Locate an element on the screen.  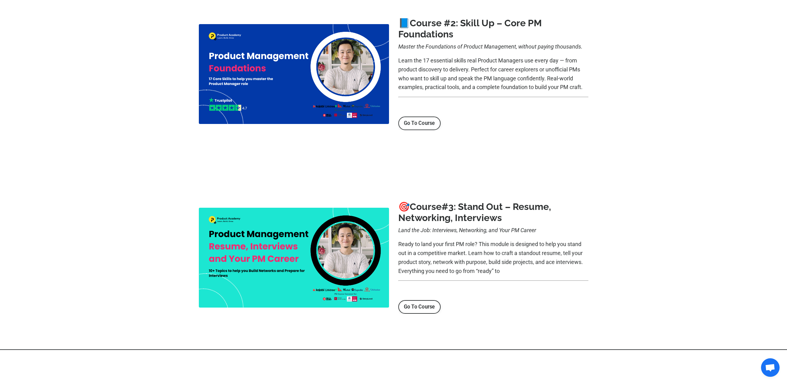
a: #3: Stand Out – Resume, Networking, Interviews is located at coordinates (475, 212).